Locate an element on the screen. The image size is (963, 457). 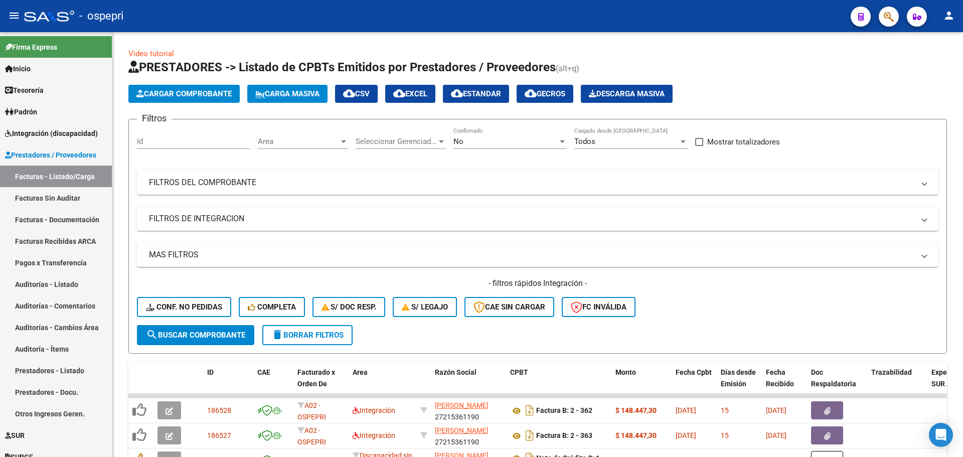
span: Estandar is located at coordinates (476, 94).